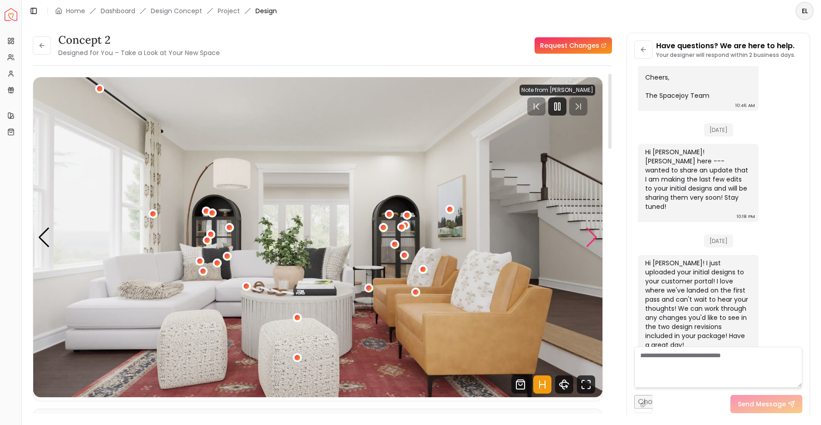 This screenshot has width=821, height=425. What do you see at coordinates (139, 40) in the screenshot?
I see `h3: concept 2` at bounding box center [139, 40].